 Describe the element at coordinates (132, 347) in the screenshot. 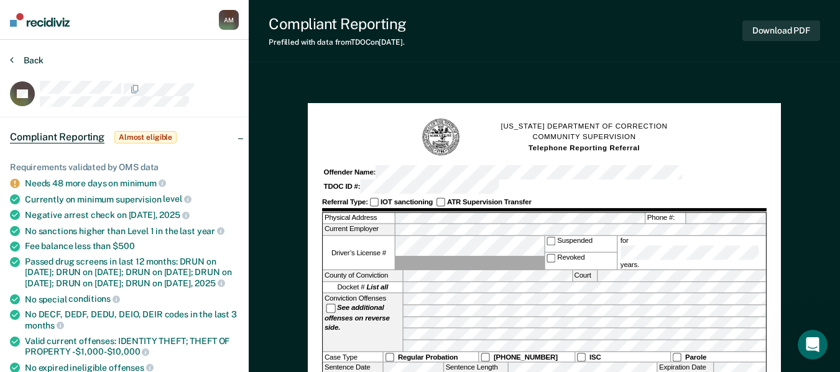

I see `div: Valid current offenses: IDENTITY THEFT; THEFT OF PROPERTY -` at that location.